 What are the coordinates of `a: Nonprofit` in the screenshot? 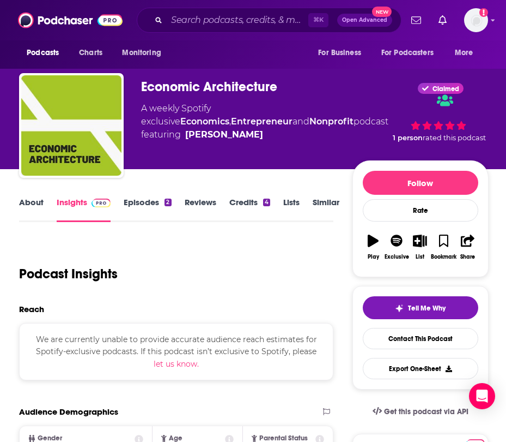 It's located at (331, 121).